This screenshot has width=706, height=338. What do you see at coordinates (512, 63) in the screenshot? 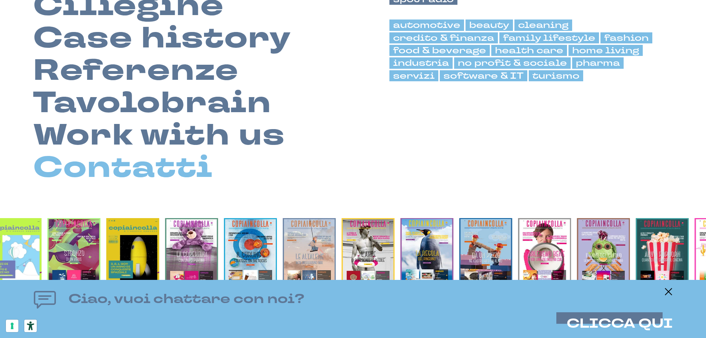
I see `a: no profit & sociale` at bounding box center [512, 63].